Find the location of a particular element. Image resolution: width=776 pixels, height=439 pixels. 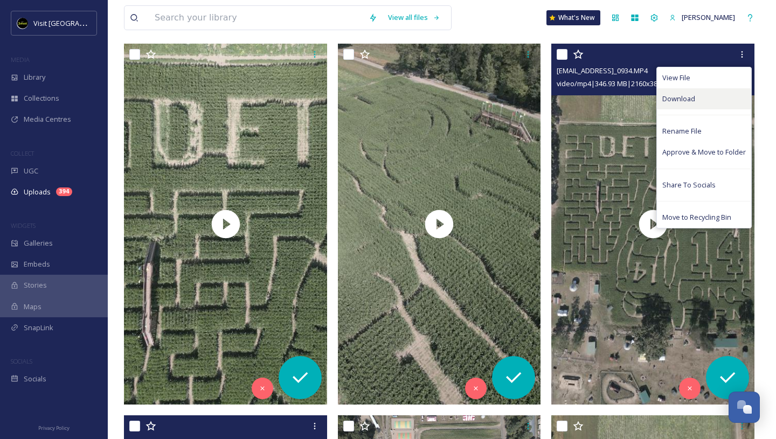

span: Library is located at coordinates (34, 77).